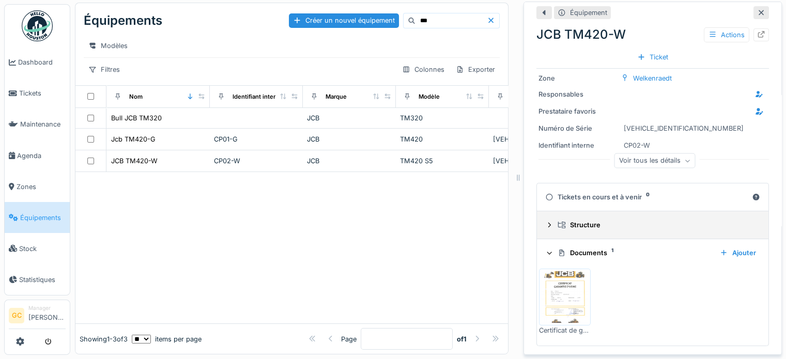  Describe the element at coordinates (646, 197) in the screenshot. I see `div: Tickets en cours et à venir` at that location.